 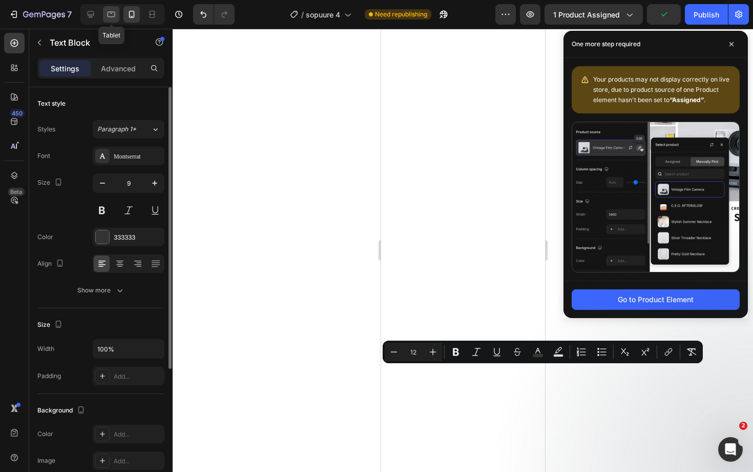 What do you see at coordinates (44, 156) in the screenshot?
I see `div: Font` at bounding box center [44, 156].